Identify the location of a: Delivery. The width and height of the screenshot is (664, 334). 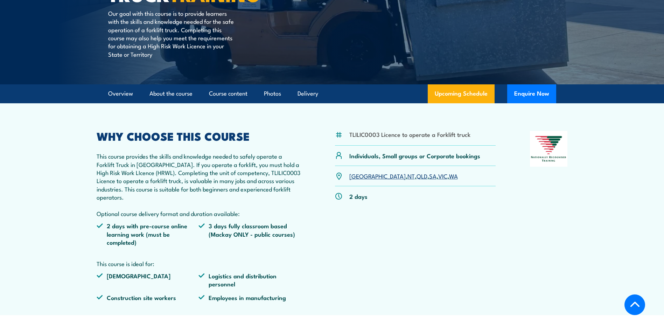
(308, 93).